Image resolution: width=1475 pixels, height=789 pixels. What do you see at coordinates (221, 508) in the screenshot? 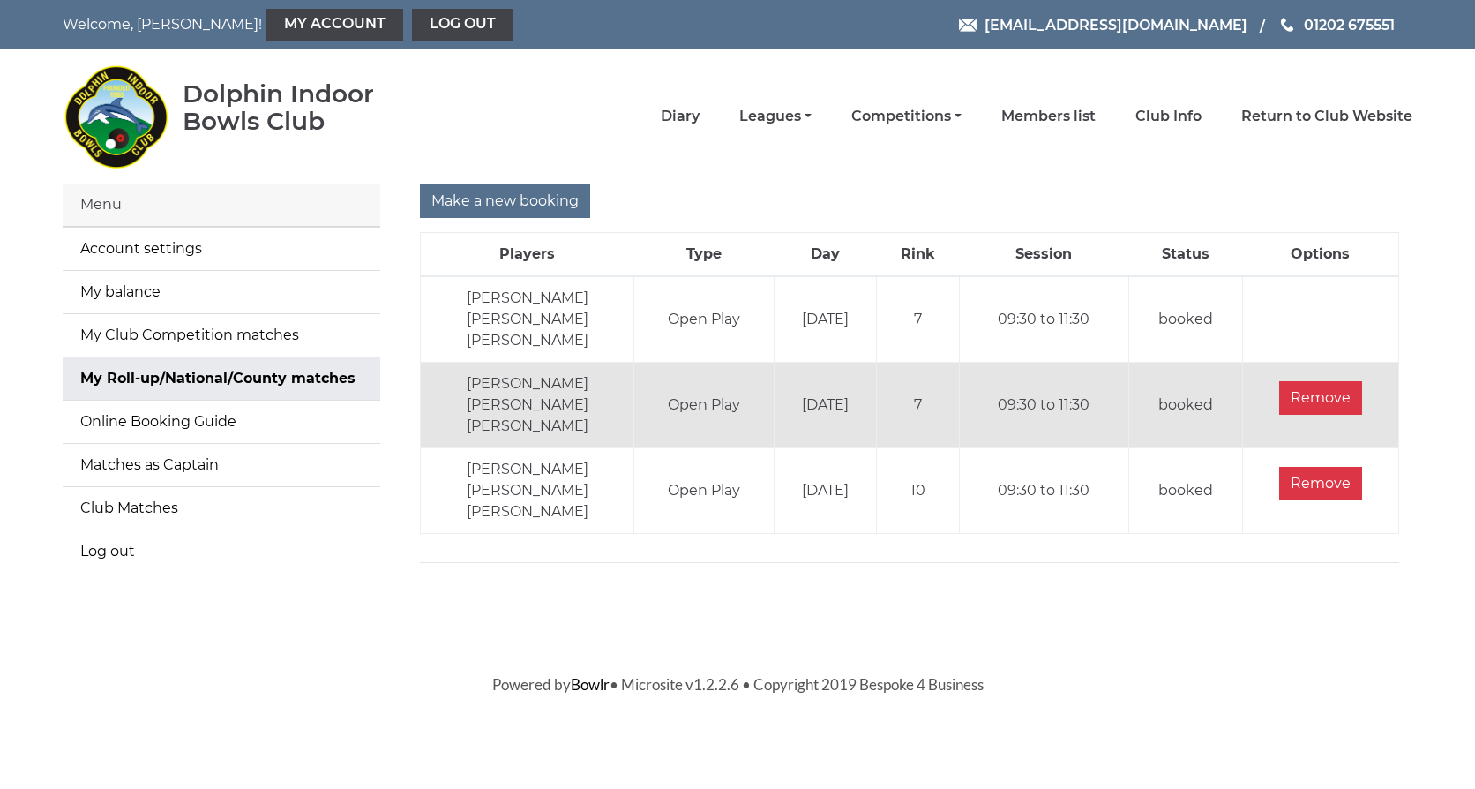
I see `a: Club Matches` at bounding box center [221, 508].